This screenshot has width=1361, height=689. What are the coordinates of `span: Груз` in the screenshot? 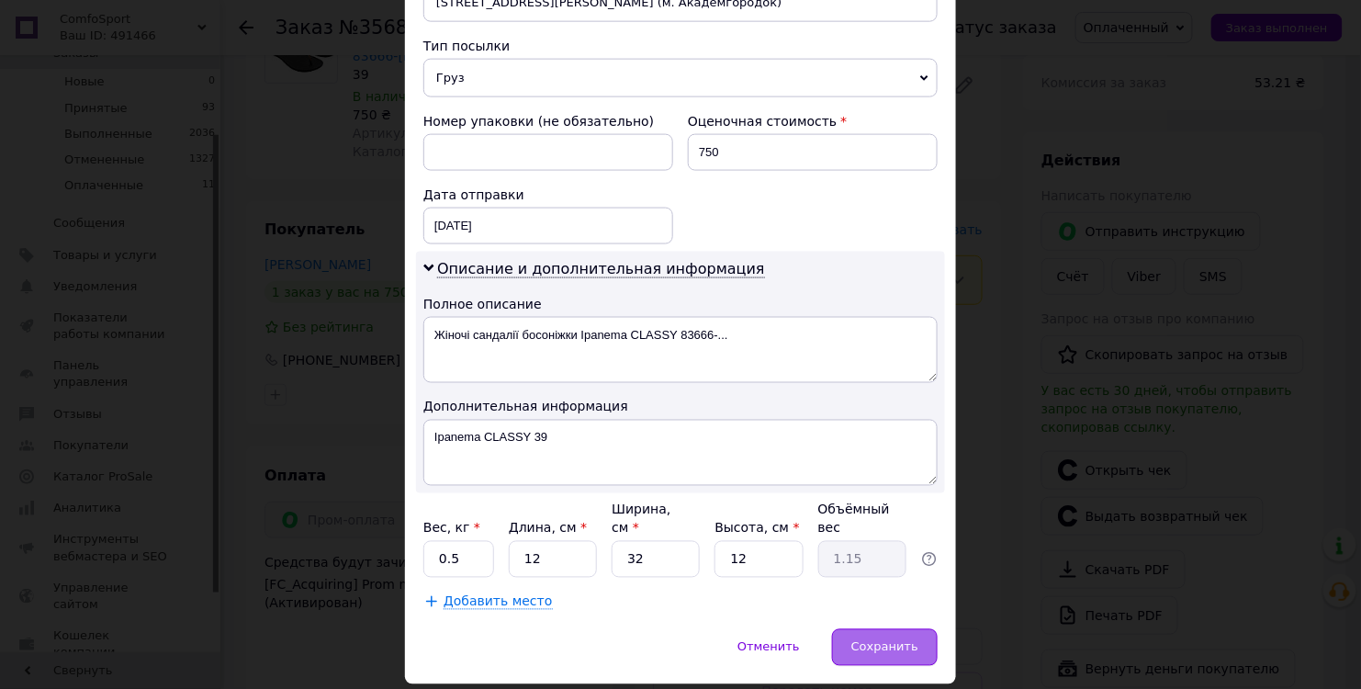 It's located at (681, 78).